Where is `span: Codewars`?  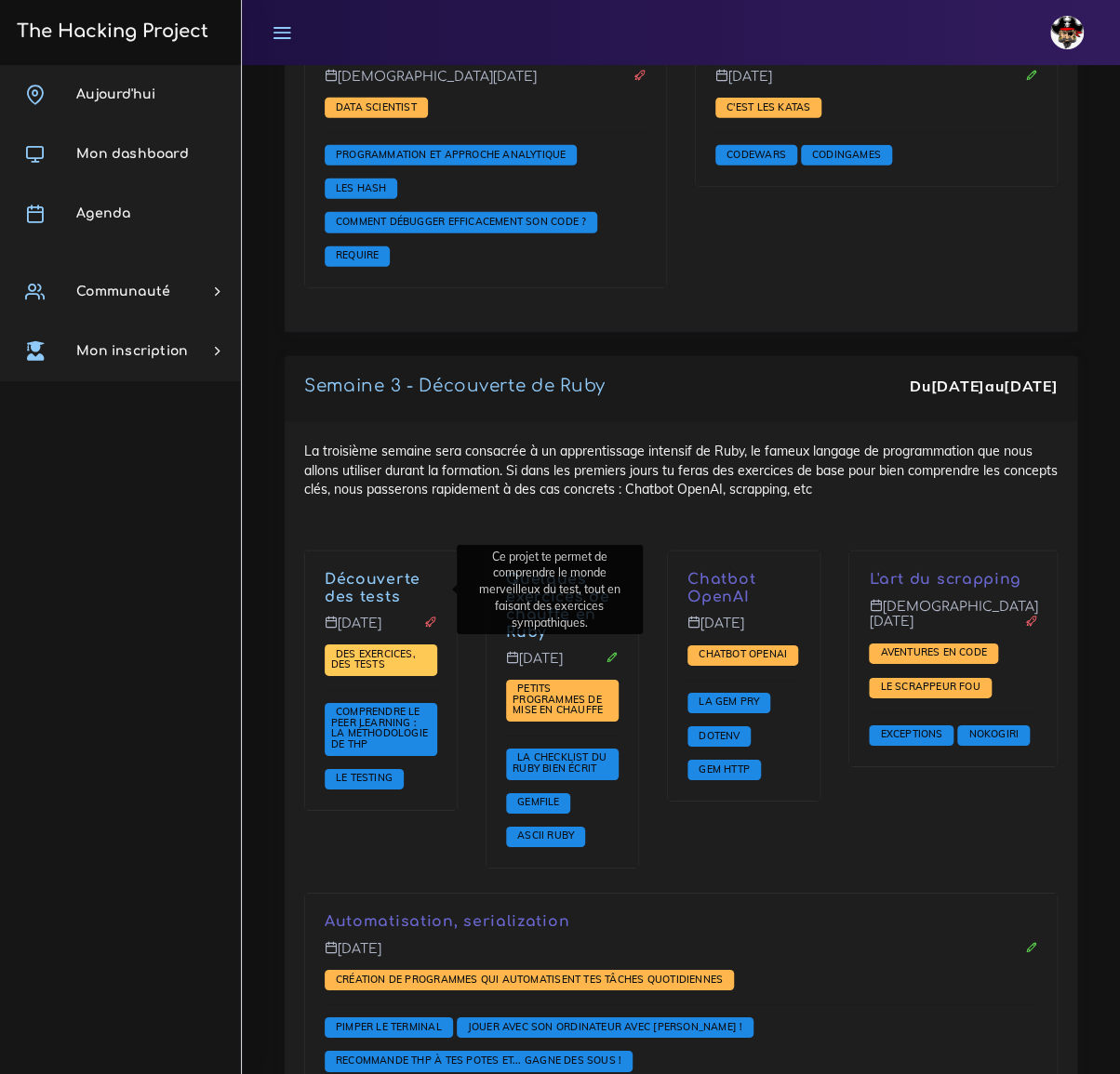
span: Codewars is located at coordinates (756, 154).